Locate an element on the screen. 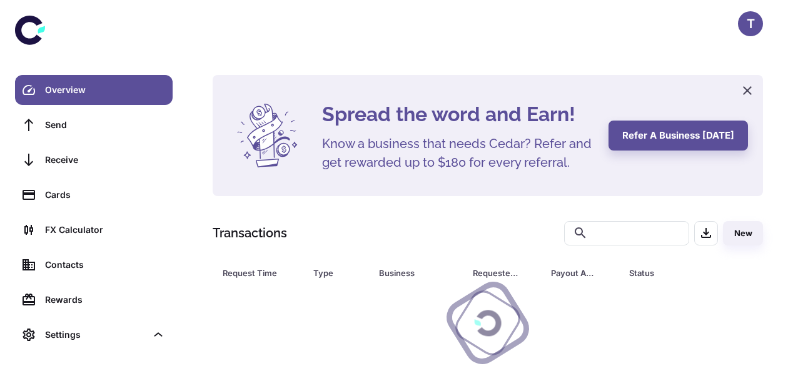 The image size is (788, 371). div: T is located at coordinates (750, 24).